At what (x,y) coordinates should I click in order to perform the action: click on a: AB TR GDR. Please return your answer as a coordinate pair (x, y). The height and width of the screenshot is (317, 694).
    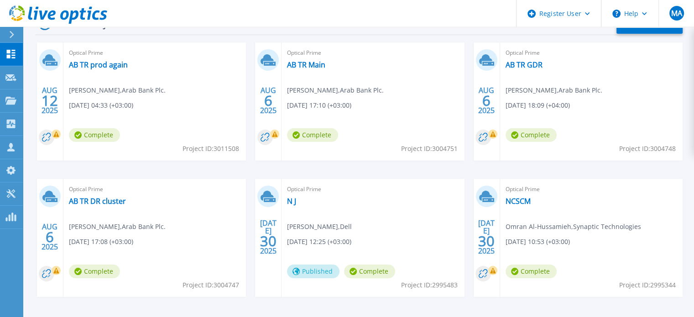
    Looking at the image, I should click on (524, 65).